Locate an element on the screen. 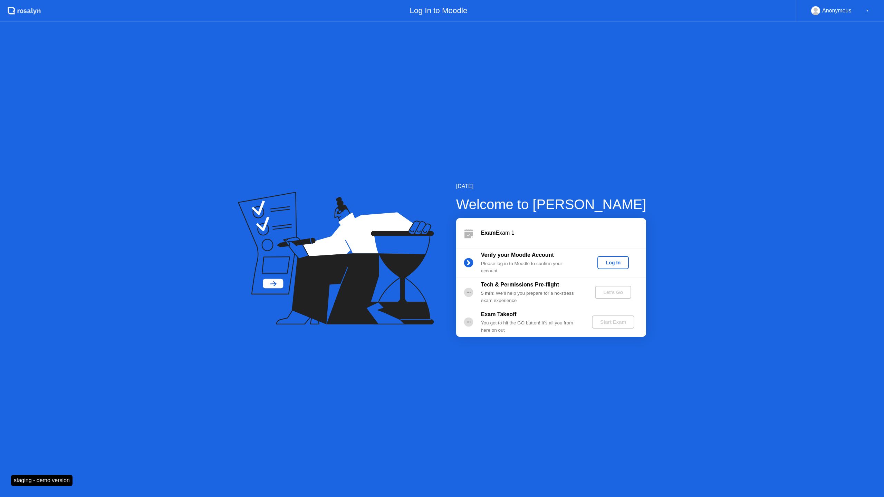  b: 5 min is located at coordinates (487, 293).